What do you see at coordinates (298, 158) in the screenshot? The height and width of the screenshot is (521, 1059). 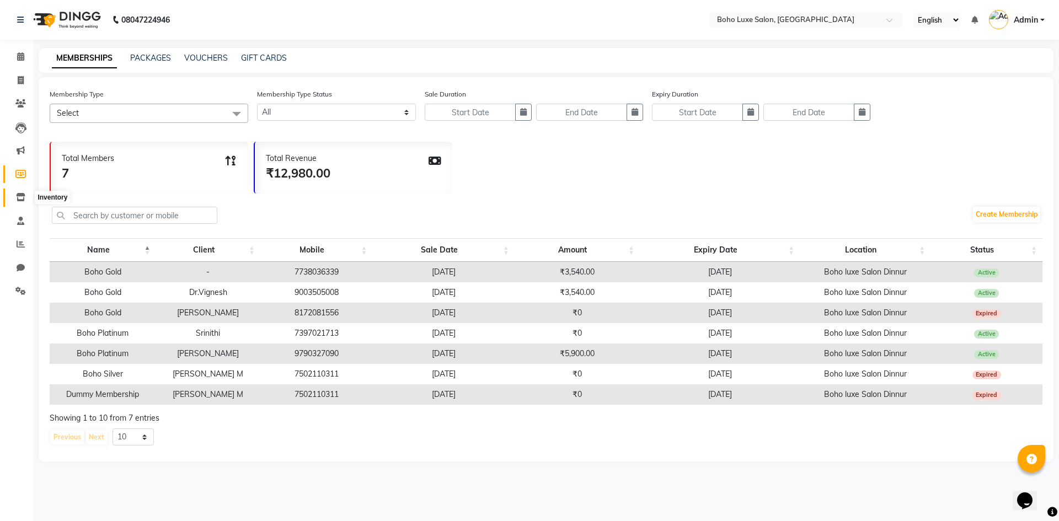 I see `div: Total Revenue` at bounding box center [298, 158].